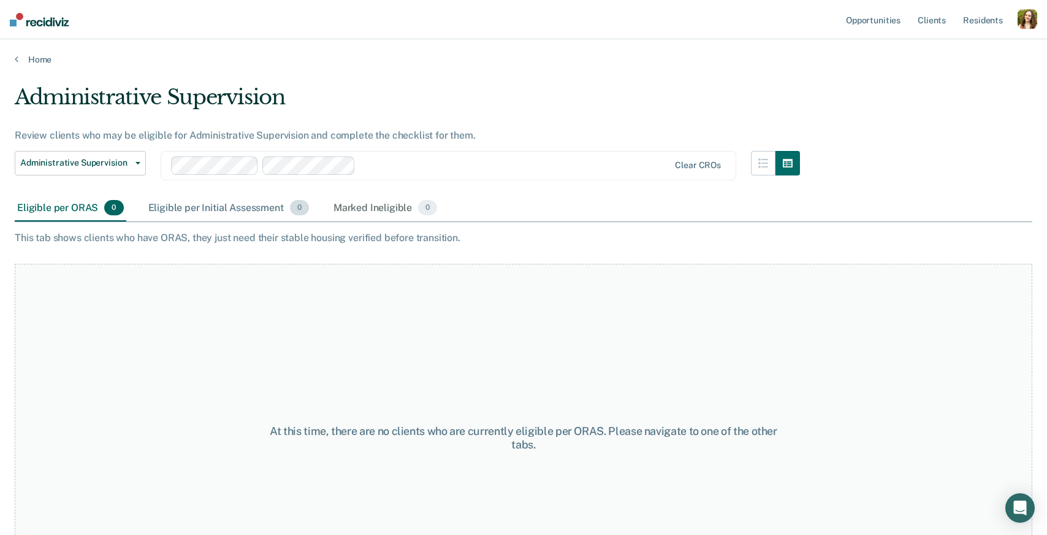  What do you see at coordinates (80, 163) in the screenshot?
I see `button: Administrative Supervision` at bounding box center [80, 163].